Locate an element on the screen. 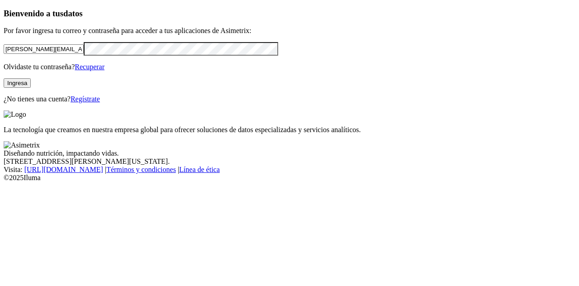 The image size is (579, 286). p: La tecnología que creamos en nuestra empresa global para ofrecer soluciones de datos especializad... is located at coordinates (290, 130).